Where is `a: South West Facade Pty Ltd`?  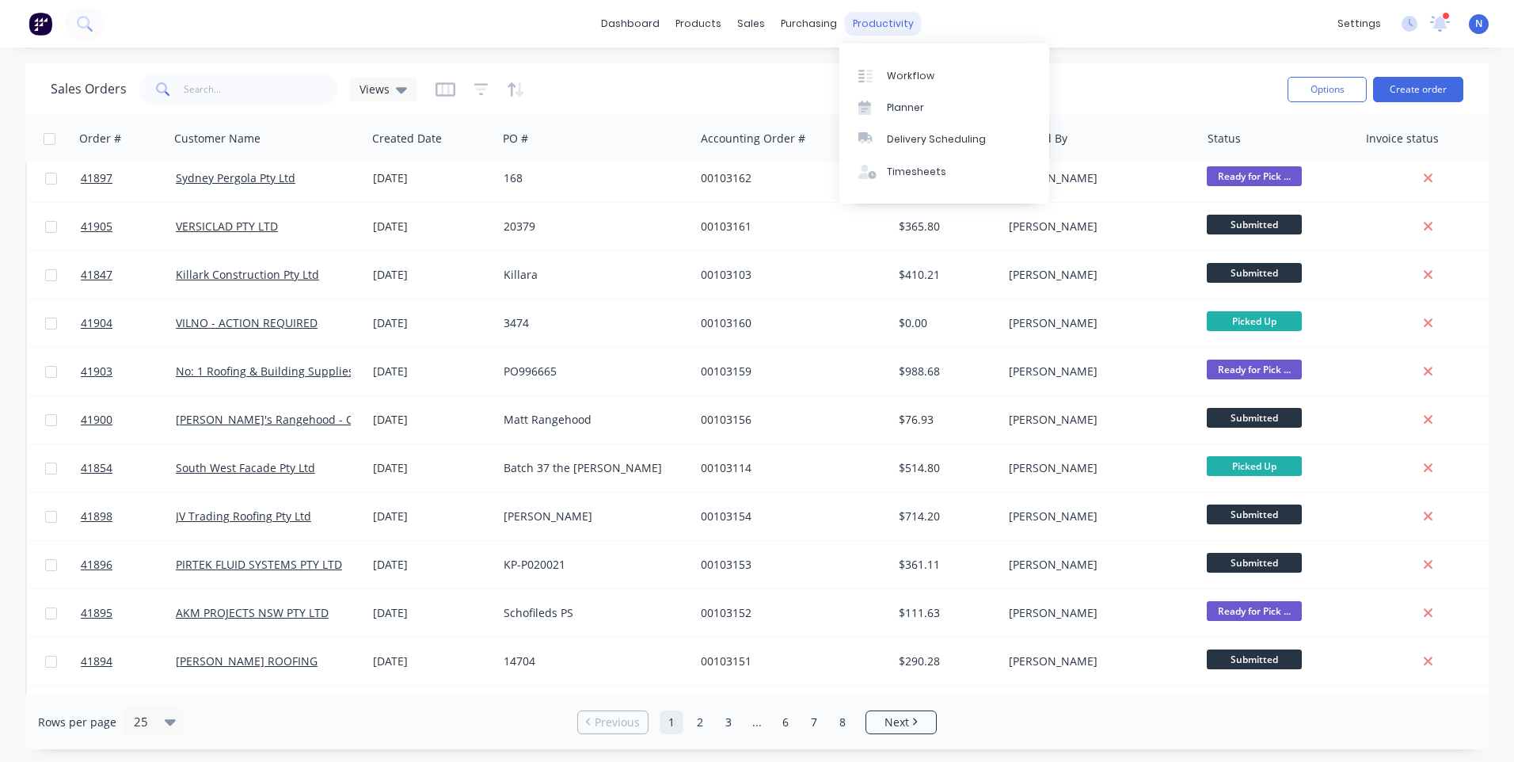 a: South West Facade Pty Ltd is located at coordinates (245, 467).